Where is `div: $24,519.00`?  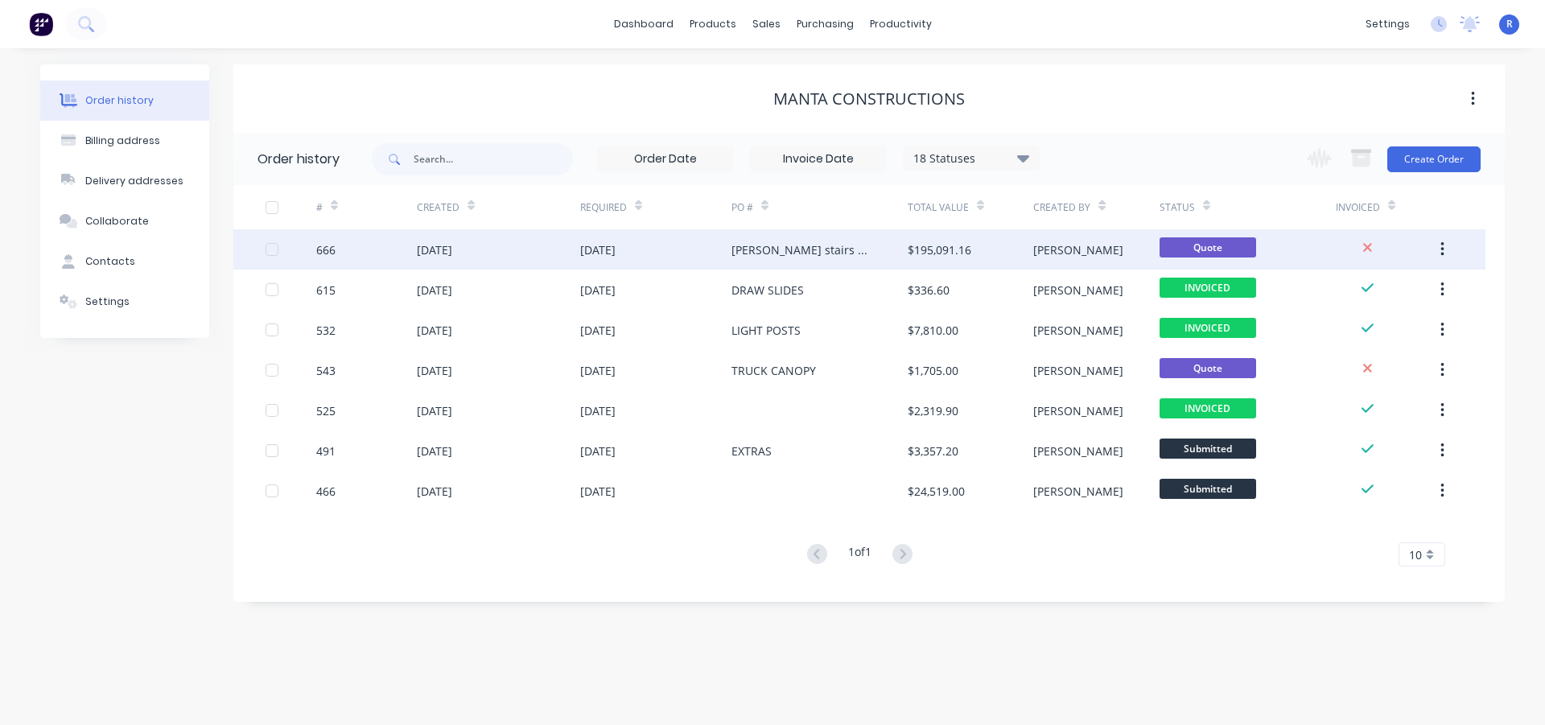
div: $24,519.00 is located at coordinates (936, 491).